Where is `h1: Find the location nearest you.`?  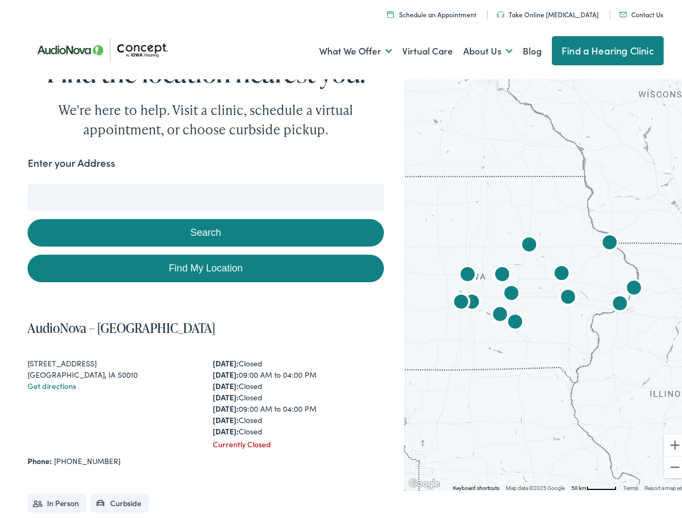 h1: Find the location nearest you. is located at coordinates (205, 69).